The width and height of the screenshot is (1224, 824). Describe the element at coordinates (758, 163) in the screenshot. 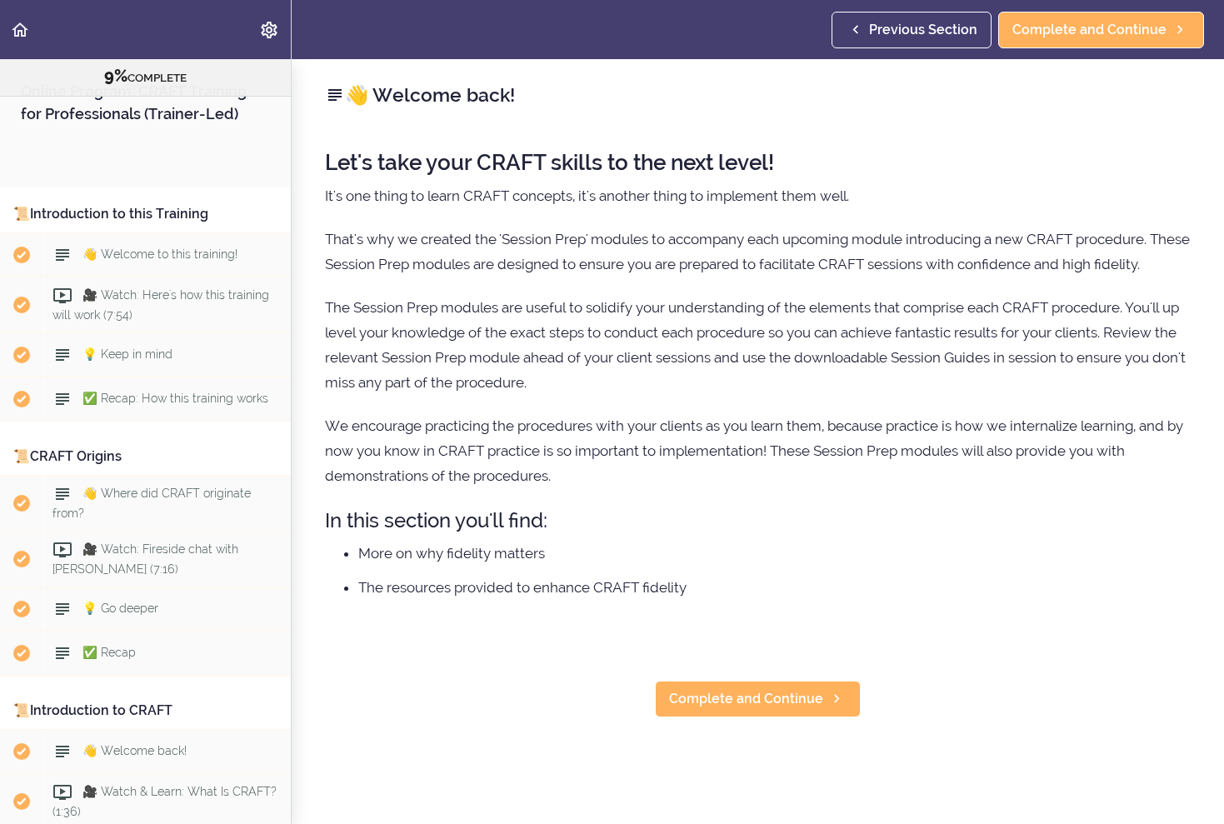

I see `h2: Let's take your CRAFT skills to the next level!` at that location.